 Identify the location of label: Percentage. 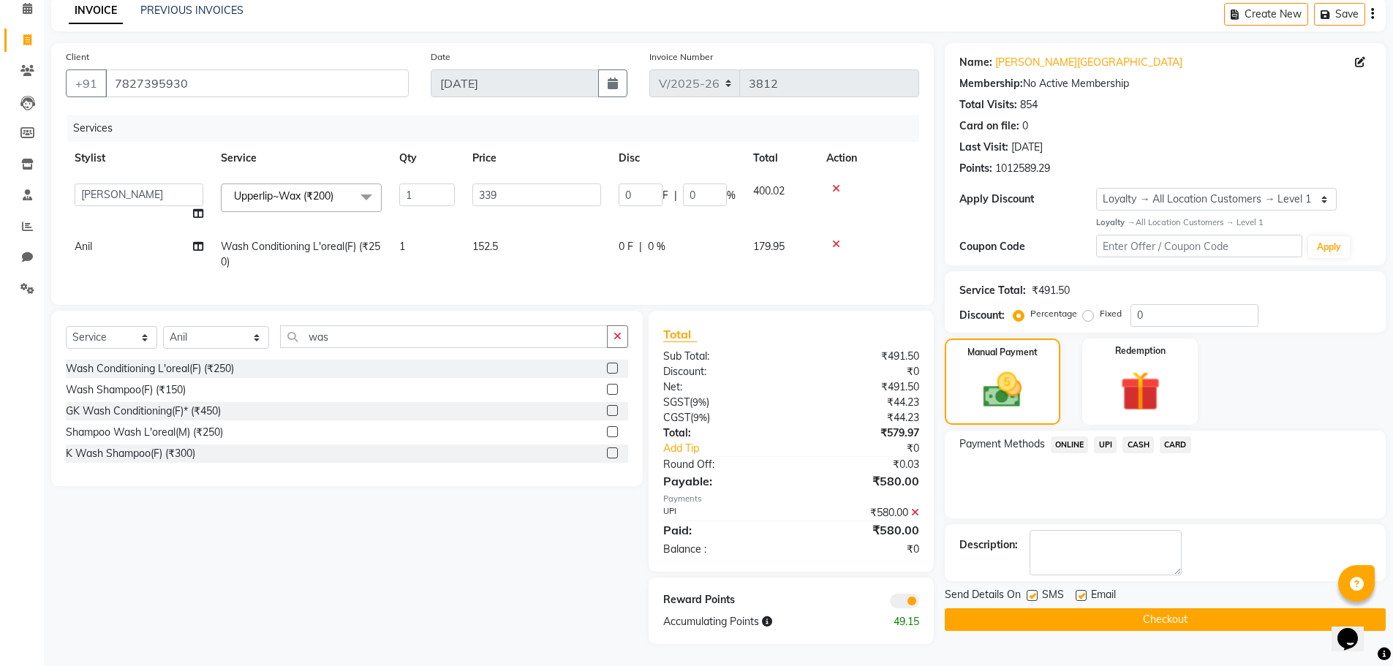
(1054, 314).